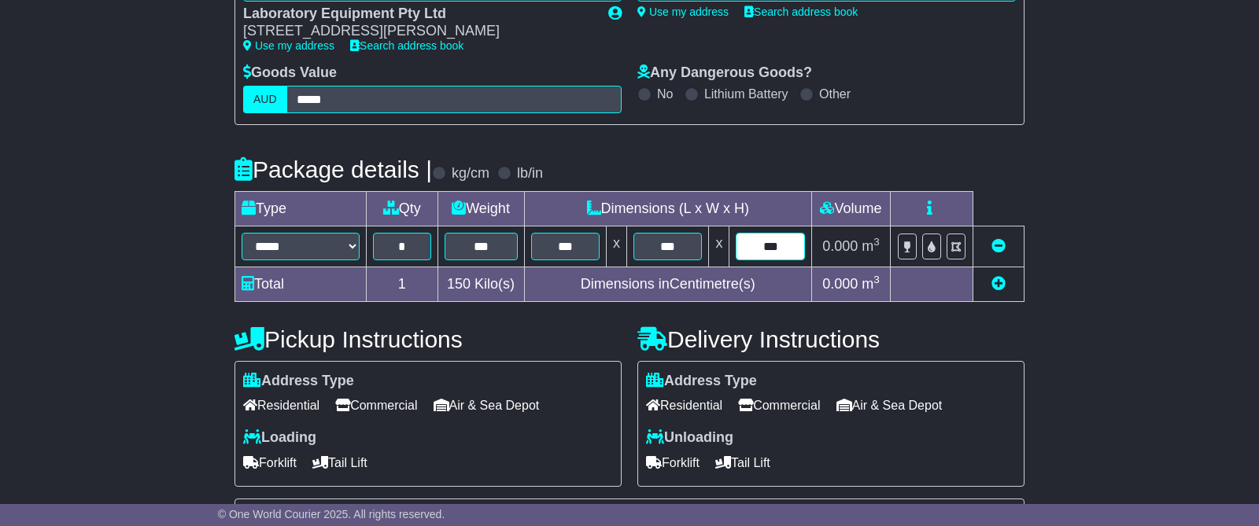 The image size is (1259, 526). What do you see at coordinates (689, 438) in the screenshot?
I see `label: Unloading` at bounding box center [689, 438].